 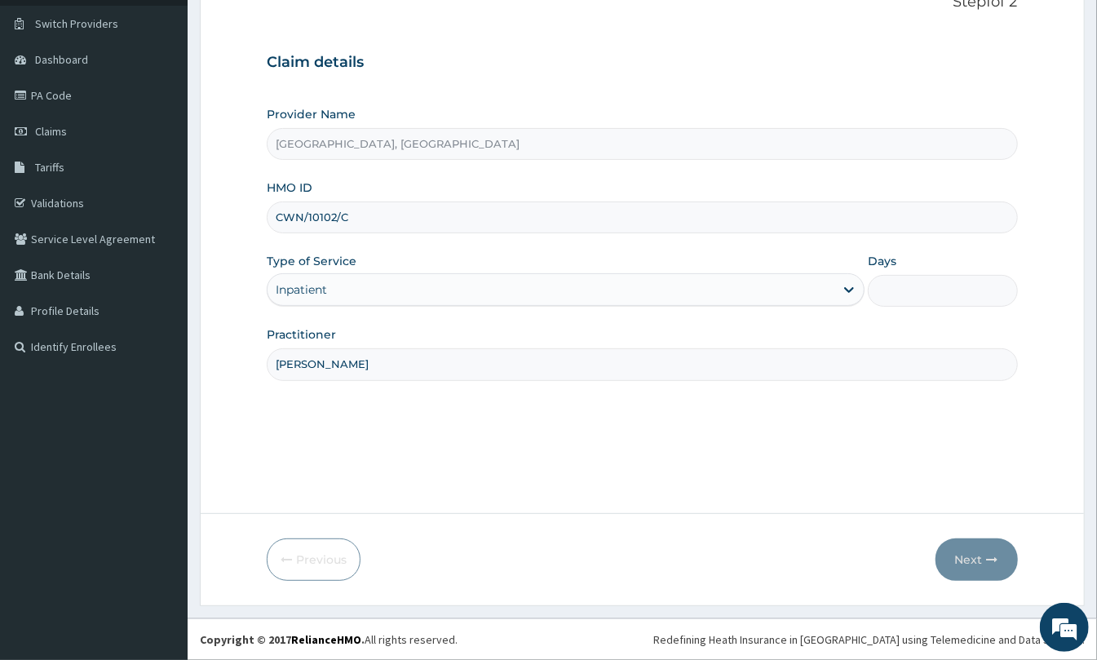 What do you see at coordinates (301, 334) in the screenshot?
I see `label: Practitioner` at bounding box center [301, 334].